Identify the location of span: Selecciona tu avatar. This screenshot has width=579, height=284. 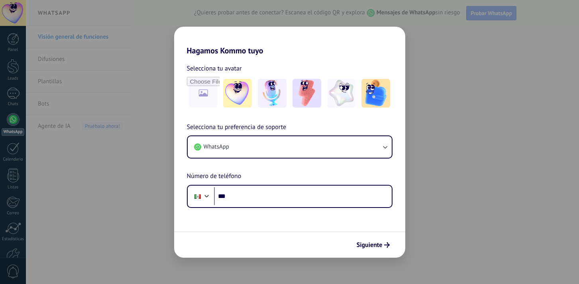
(214, 68).